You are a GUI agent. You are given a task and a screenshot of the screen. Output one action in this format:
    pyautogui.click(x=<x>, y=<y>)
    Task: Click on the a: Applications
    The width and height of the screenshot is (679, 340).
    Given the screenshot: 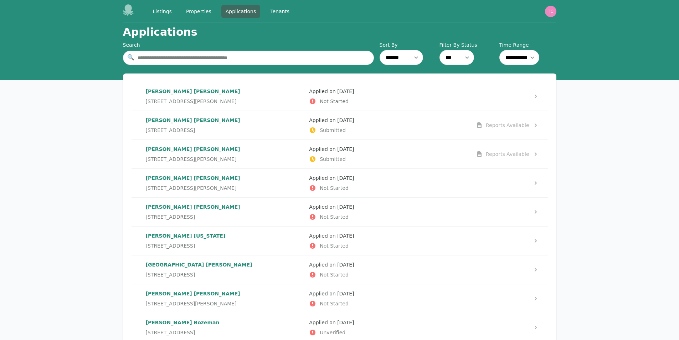 What is the action you would take?
    pyautogui.click(x=241, y=11)
    